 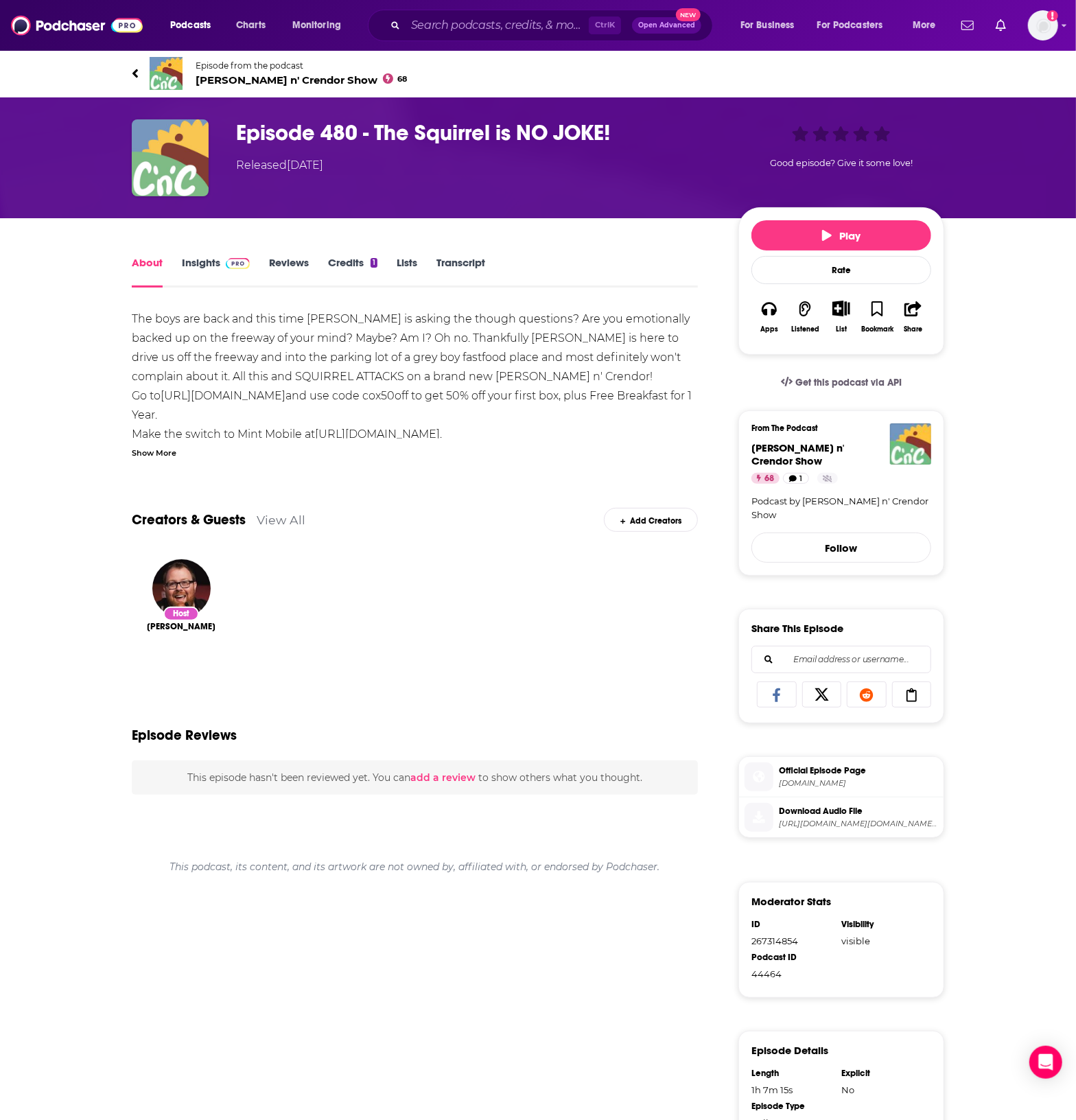 I want to click on span: For Podcasters, so click(x=850, y=25).